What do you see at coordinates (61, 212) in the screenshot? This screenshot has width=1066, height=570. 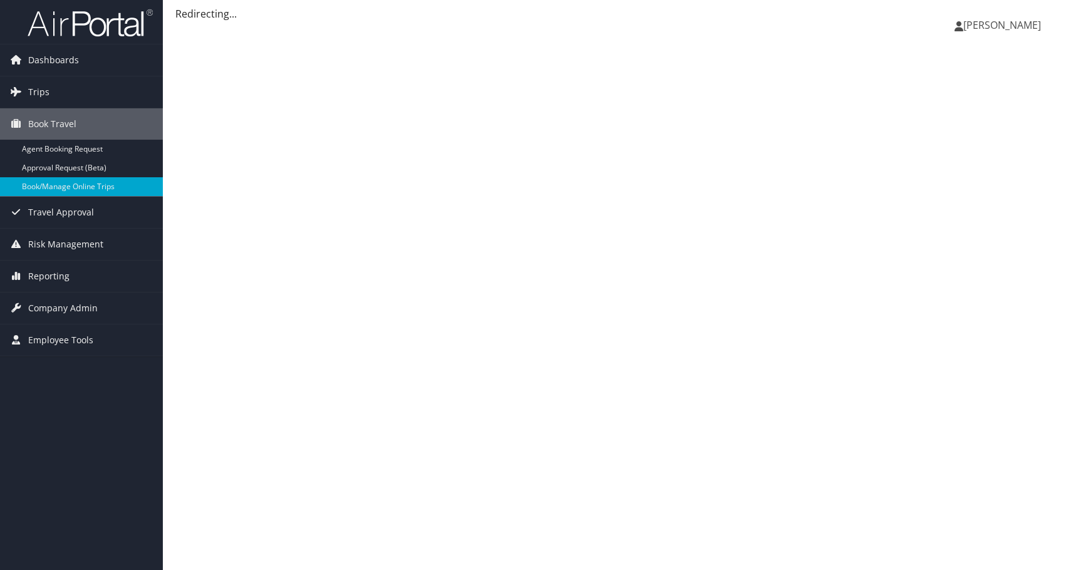 I see `span: Travel Approval` at bounding box center [61, 212].